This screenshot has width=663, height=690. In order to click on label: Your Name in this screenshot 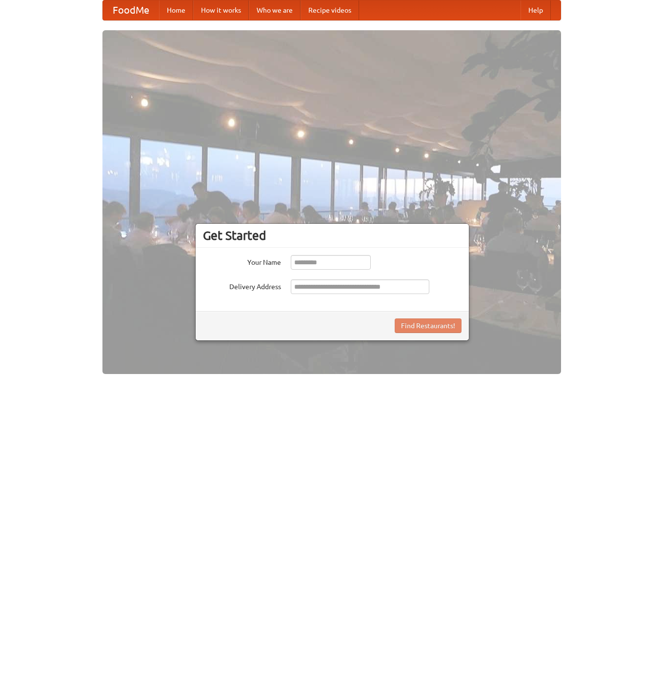, I will do `click(242, 261)`.